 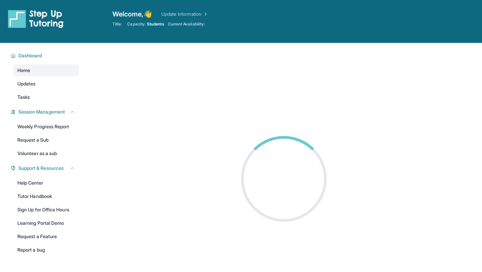 I want to click on span: Tasks, so click(x=23, y=97).